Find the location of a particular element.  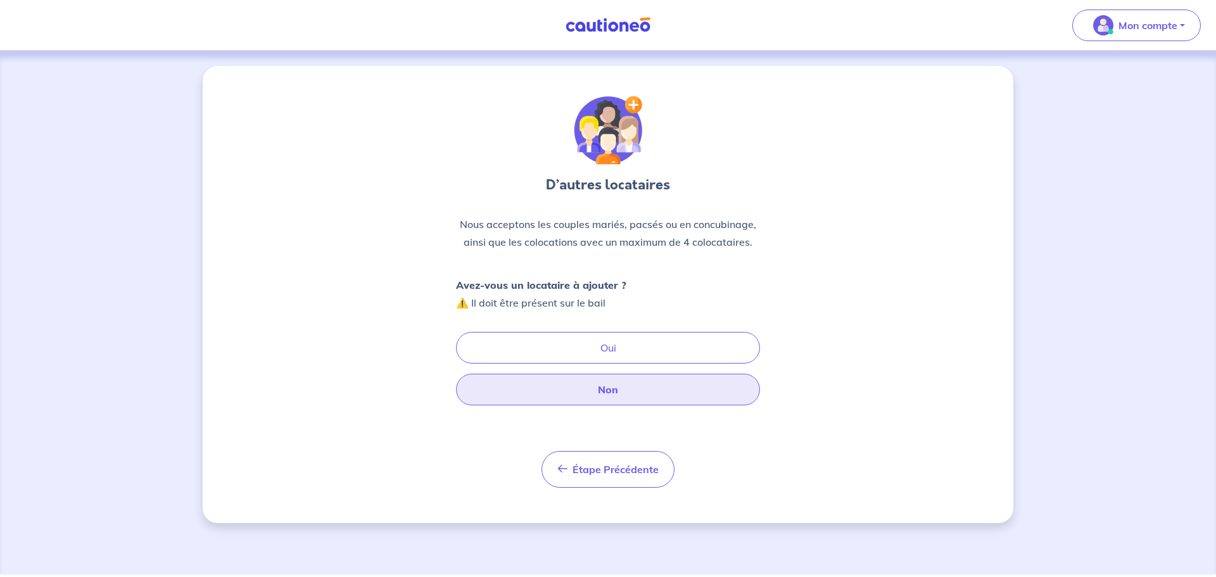

img: illu_account_valid_menu.svg is located at coordinates (1104, 25).